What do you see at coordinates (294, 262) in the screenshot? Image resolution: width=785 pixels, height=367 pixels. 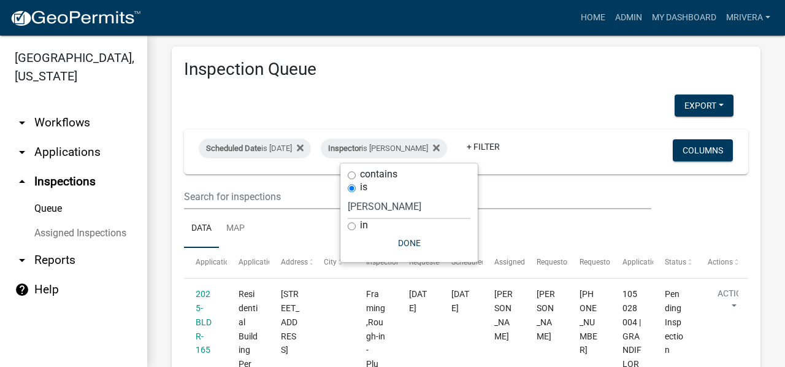 I see `span: Address` at bounding box center [294, 262].